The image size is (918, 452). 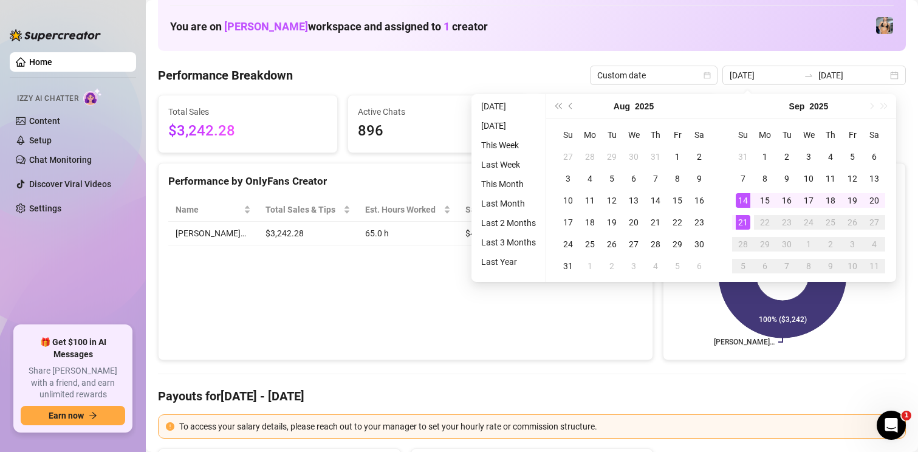 I want to click on a: Discover Viral Videos, so click(x=70, y=184).